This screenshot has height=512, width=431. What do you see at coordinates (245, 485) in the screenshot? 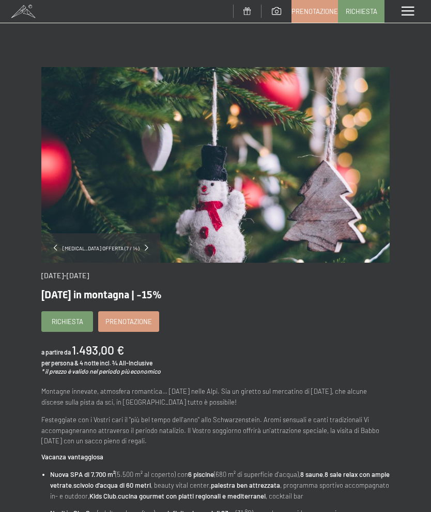
I see `strong: palestra ben attrezzata` at bounding box center [245, 485].